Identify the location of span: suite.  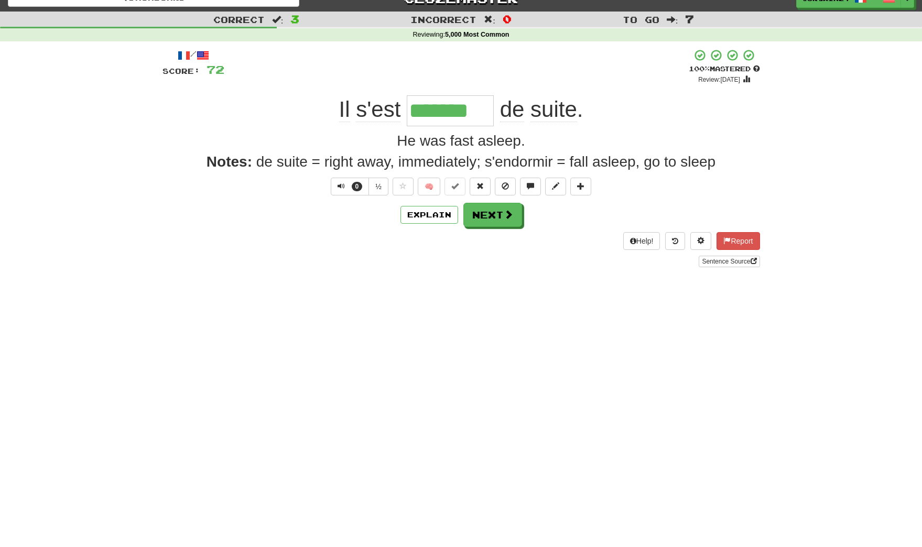
(554, 110).